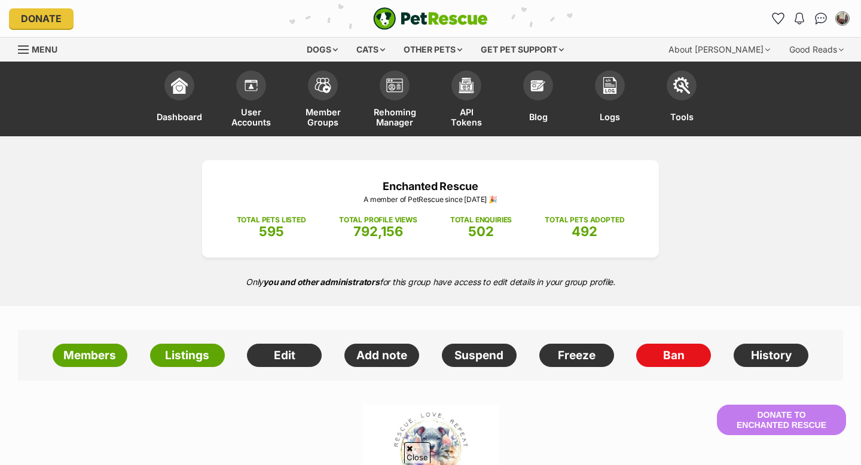 This screenshot has width=861, height=465. Describe the element at coordinates (681, 85) in the screenshot. I see `img: tools-icon-677f8b7d46040df57c17cb185196fc8e01b2b03676c49af7ba82c462532e62ee.svg` at that location.